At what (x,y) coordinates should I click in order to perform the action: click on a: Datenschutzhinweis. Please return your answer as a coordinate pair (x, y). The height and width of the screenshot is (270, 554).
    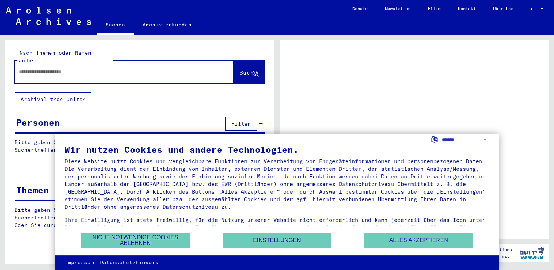
    Looking at the image, I should click on (129, 263).